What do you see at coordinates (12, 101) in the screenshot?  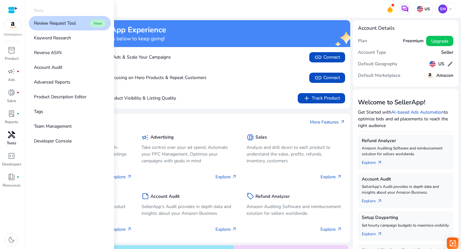 I see `p: Sales` at bounding box center [12, 101].